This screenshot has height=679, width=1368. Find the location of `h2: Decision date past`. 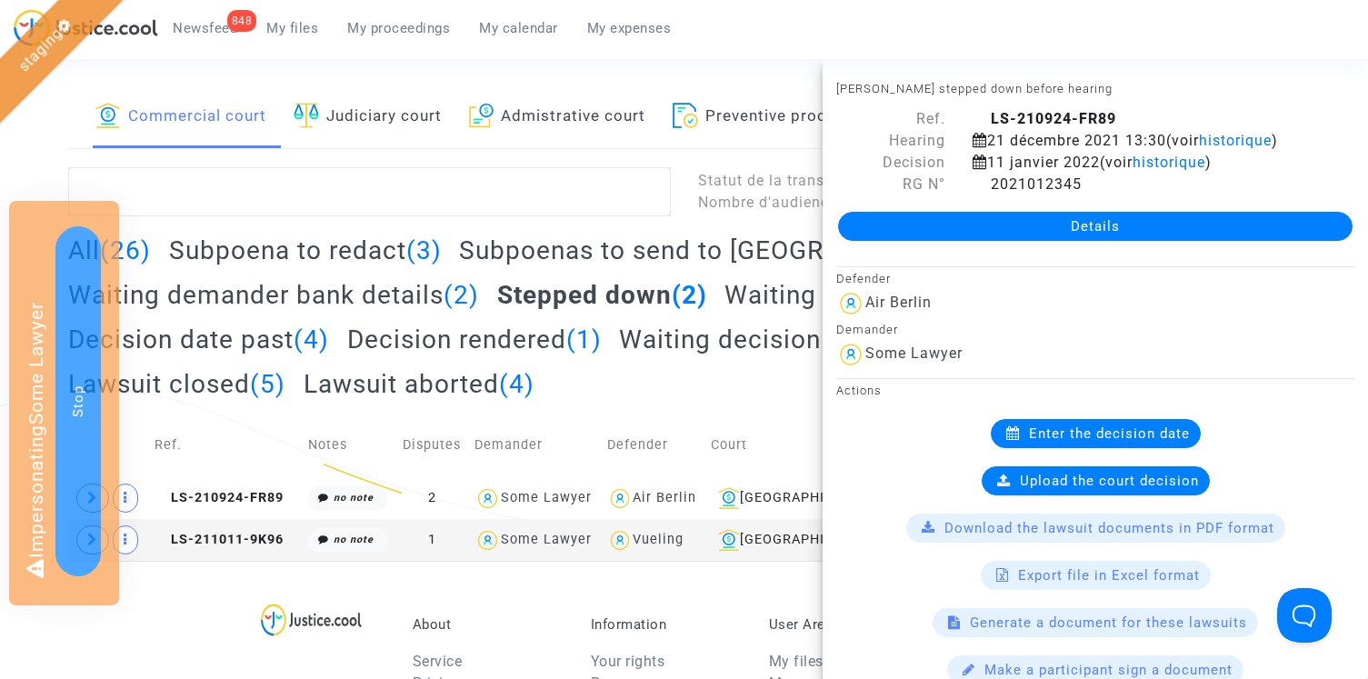

h2: Decision date past is located at coordinates (198, 339).